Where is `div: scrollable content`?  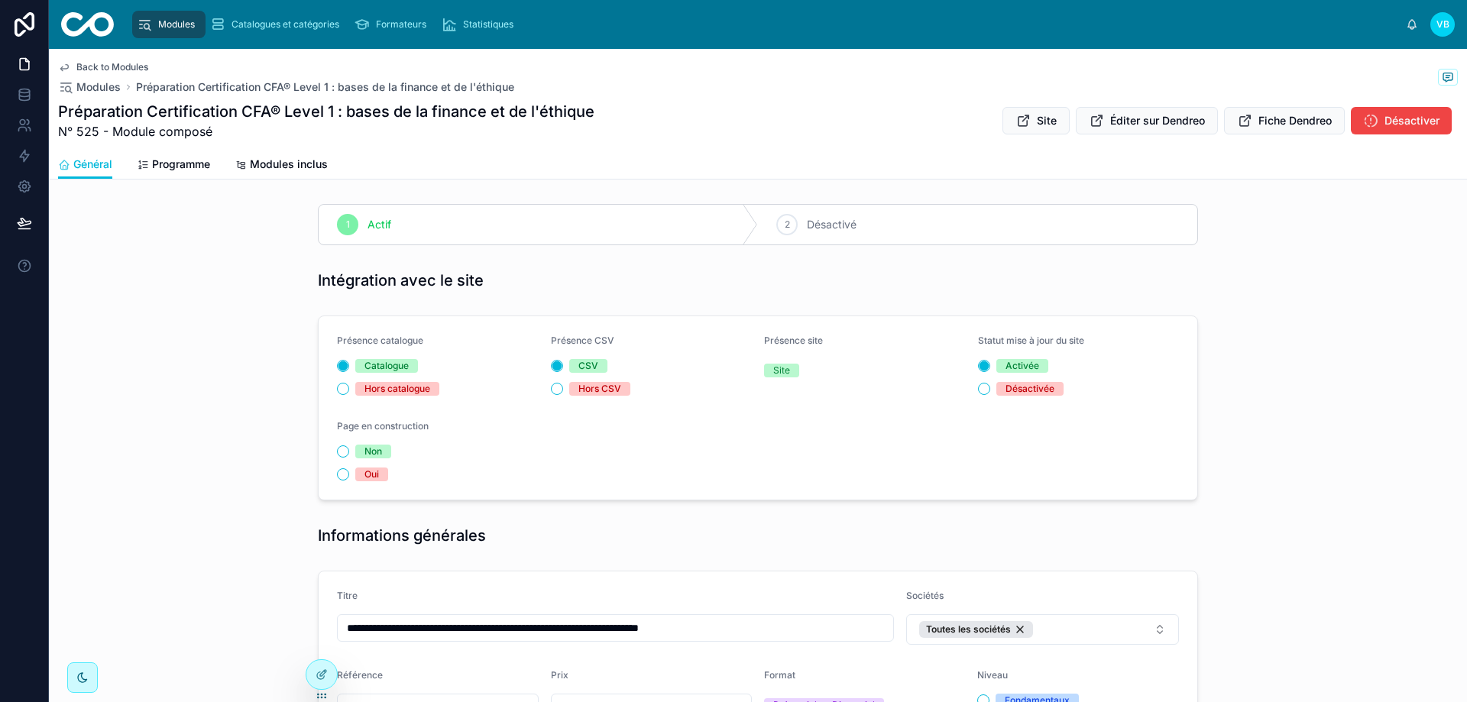 div: scrollable content is located at coordinates (766, 24).